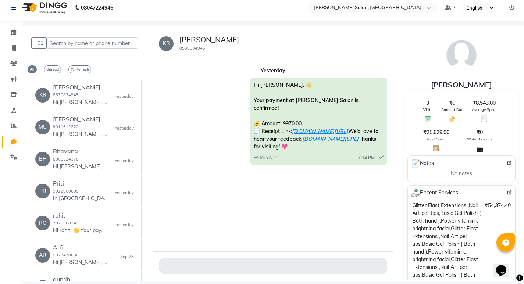 The height and width of the screenshot is (284, 524). I want to click on img: Average Spent Icon, so click(484, 119).